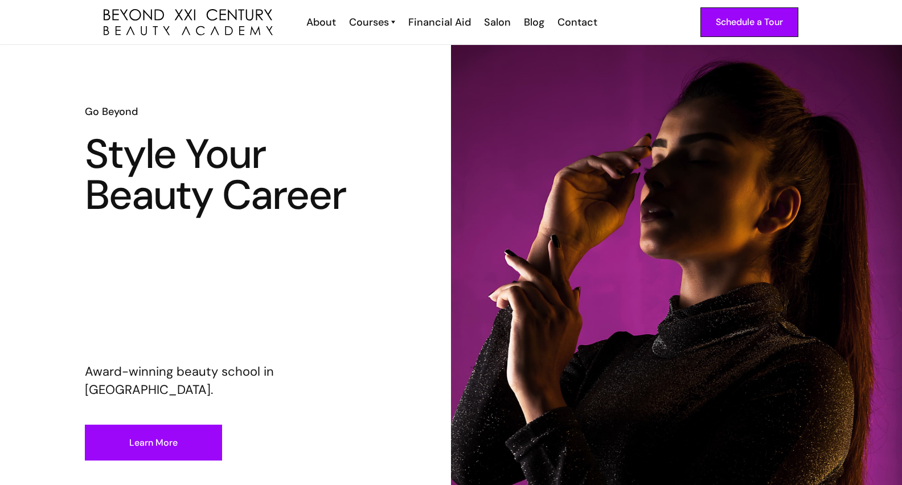 This screenshot has width=902, height=485. Describe the element at coordinates (576, 22) in the screenshot. I see `a: Contact` at that location.